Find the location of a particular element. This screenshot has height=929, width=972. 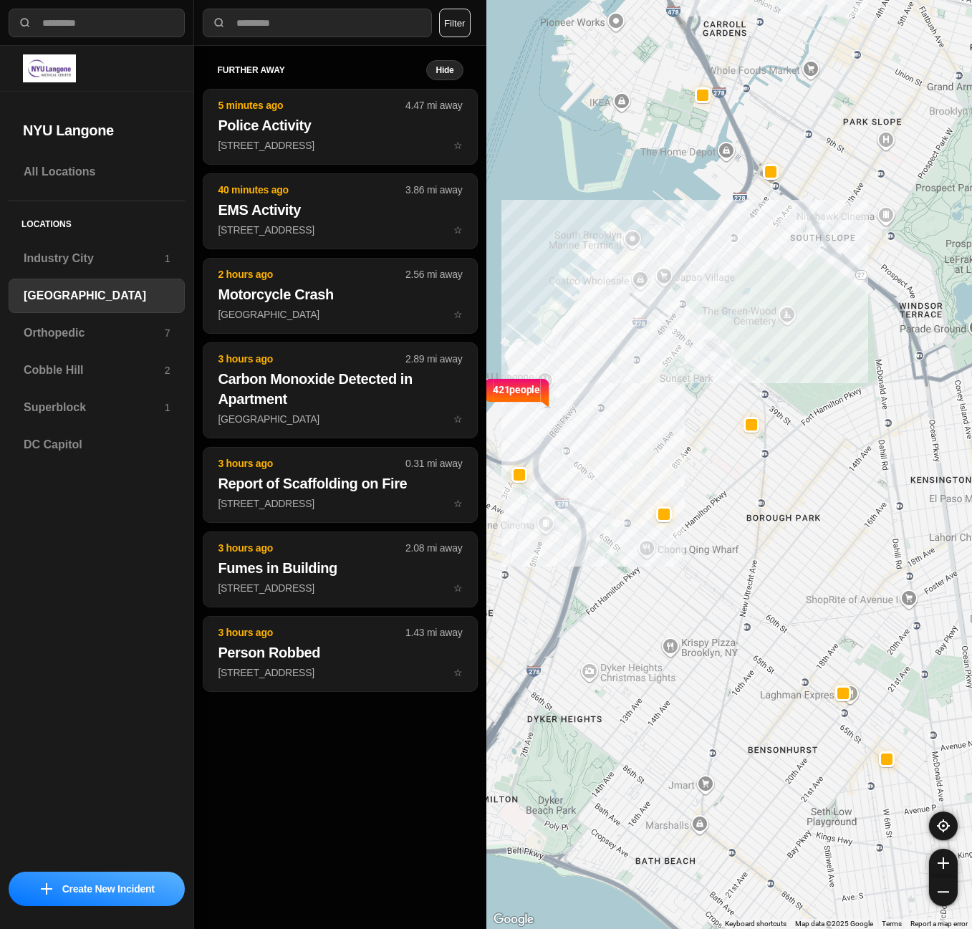

button: recenter is located at coordinates (944, 826).